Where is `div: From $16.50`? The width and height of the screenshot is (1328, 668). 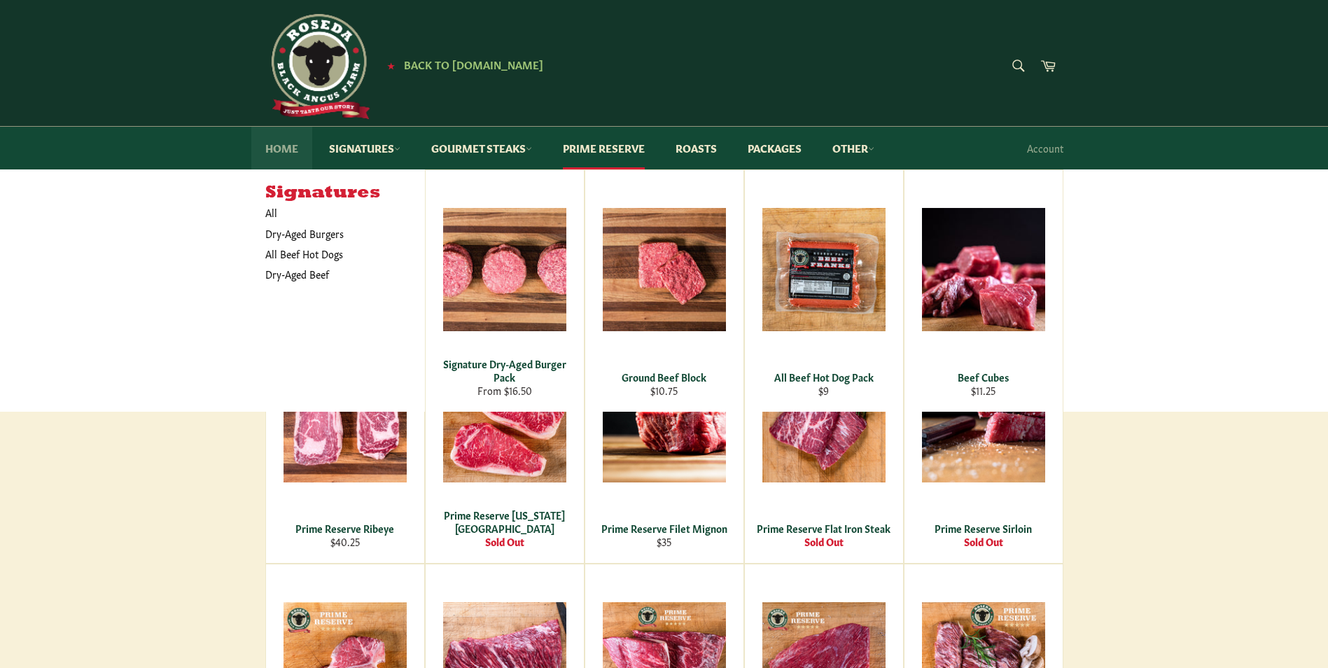 div: From $16.50 is located at coordinates (504, 390).